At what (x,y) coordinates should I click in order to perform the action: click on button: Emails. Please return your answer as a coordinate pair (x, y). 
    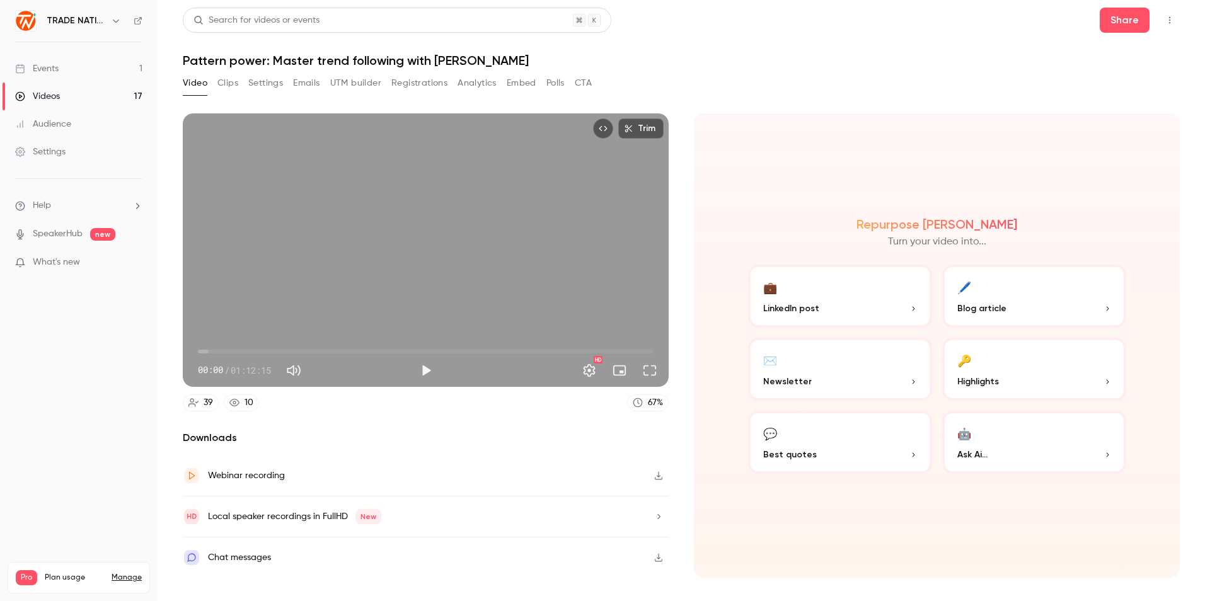
    Looking at the image, I should click on (306, 83).